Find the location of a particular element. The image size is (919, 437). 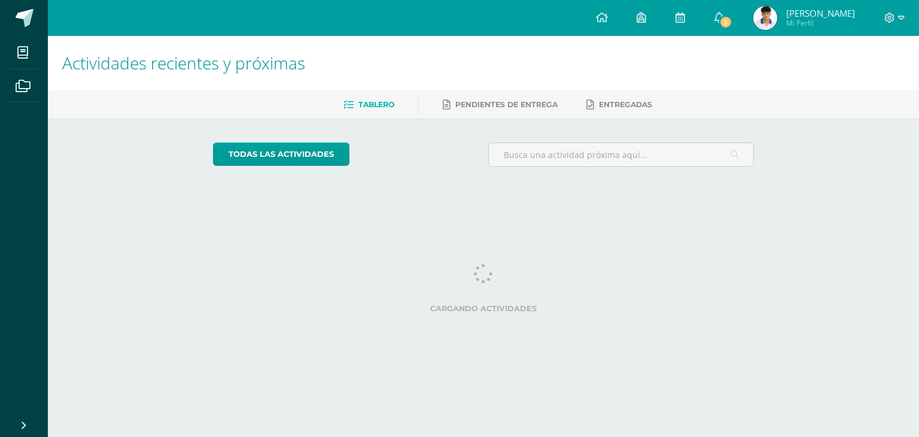

span: Actividades recientes y próximas is located at coordinates (184, 63).